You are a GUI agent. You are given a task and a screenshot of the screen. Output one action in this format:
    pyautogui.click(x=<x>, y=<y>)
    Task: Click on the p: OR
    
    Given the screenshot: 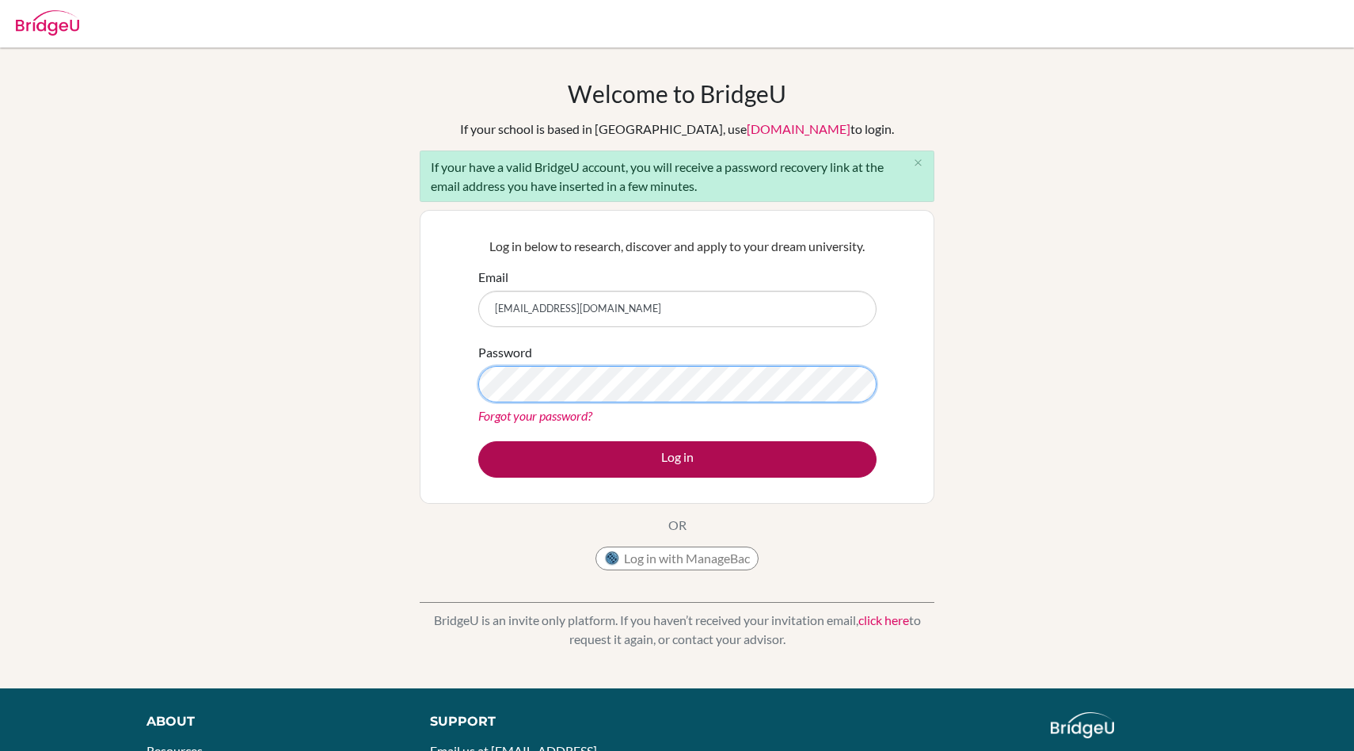 What is the action you would take?
    pyautogui.click(x=677, y=525)
    